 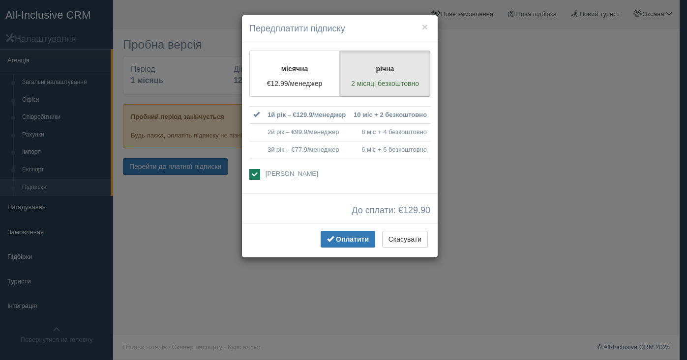 What do you see at coordinates (385, 69) in the screenshot?
I see `p: річна` at bounding box center [385, 69].